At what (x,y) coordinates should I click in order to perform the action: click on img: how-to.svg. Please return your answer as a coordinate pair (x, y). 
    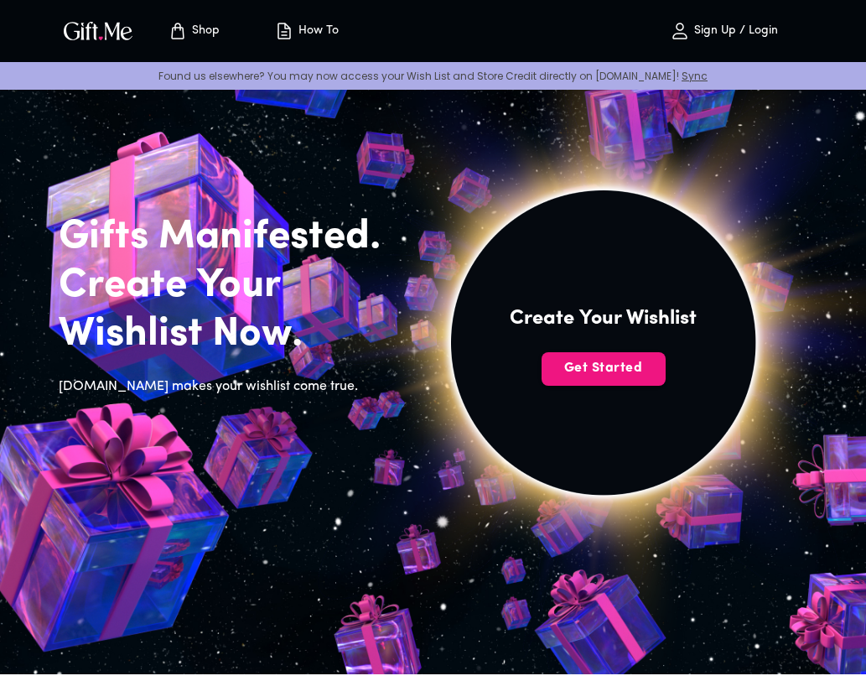
    Looking at the image, I should click on (284, 31).